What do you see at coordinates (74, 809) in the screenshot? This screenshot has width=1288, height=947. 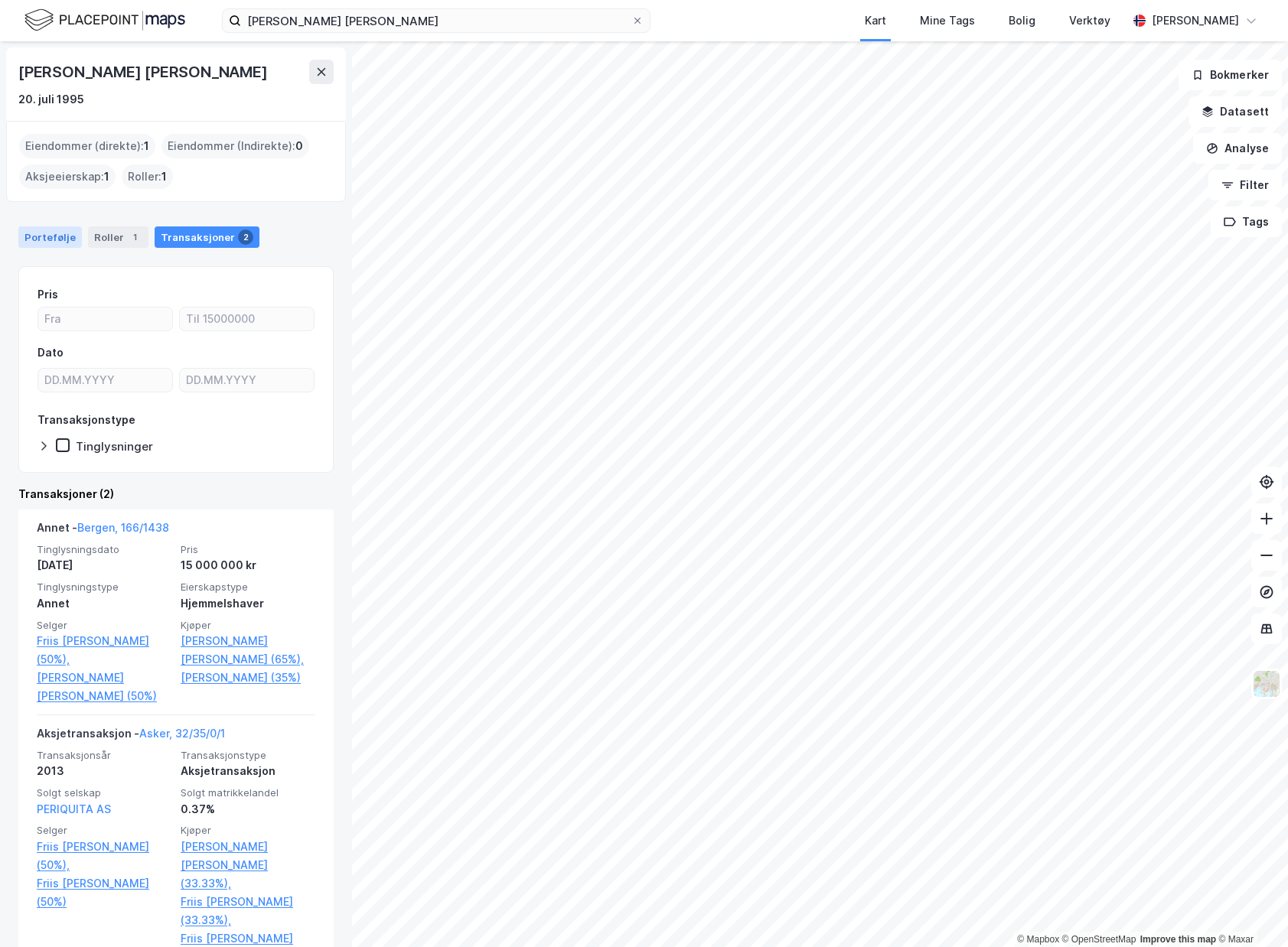 I see `a: PERIQUITA AS` at bounding box center [74, 809].